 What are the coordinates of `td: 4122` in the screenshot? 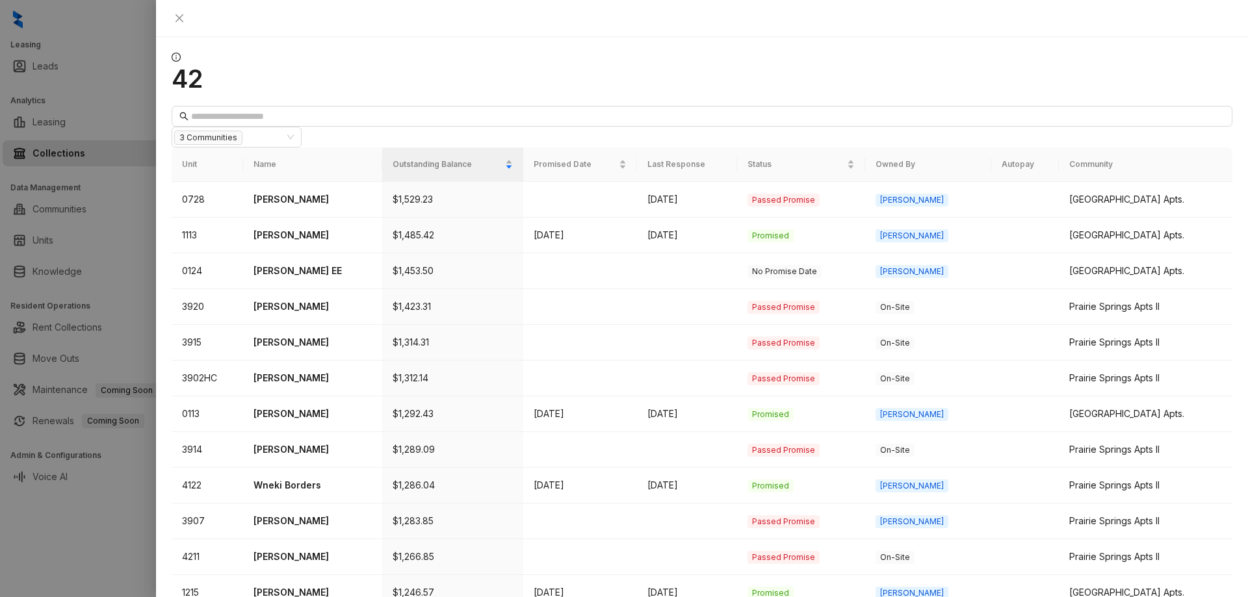 It's located at (207, 485).